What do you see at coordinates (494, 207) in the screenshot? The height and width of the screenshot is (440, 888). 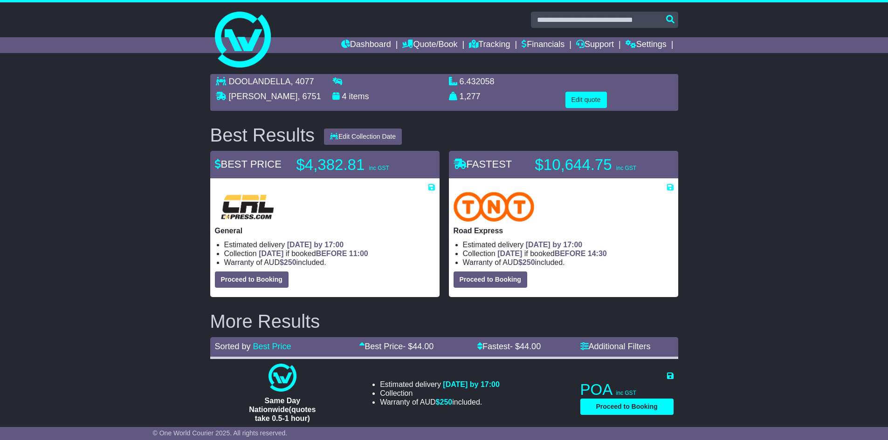 I see `img: TNT Domestic: Road Express` at bounding box center [494, 207].